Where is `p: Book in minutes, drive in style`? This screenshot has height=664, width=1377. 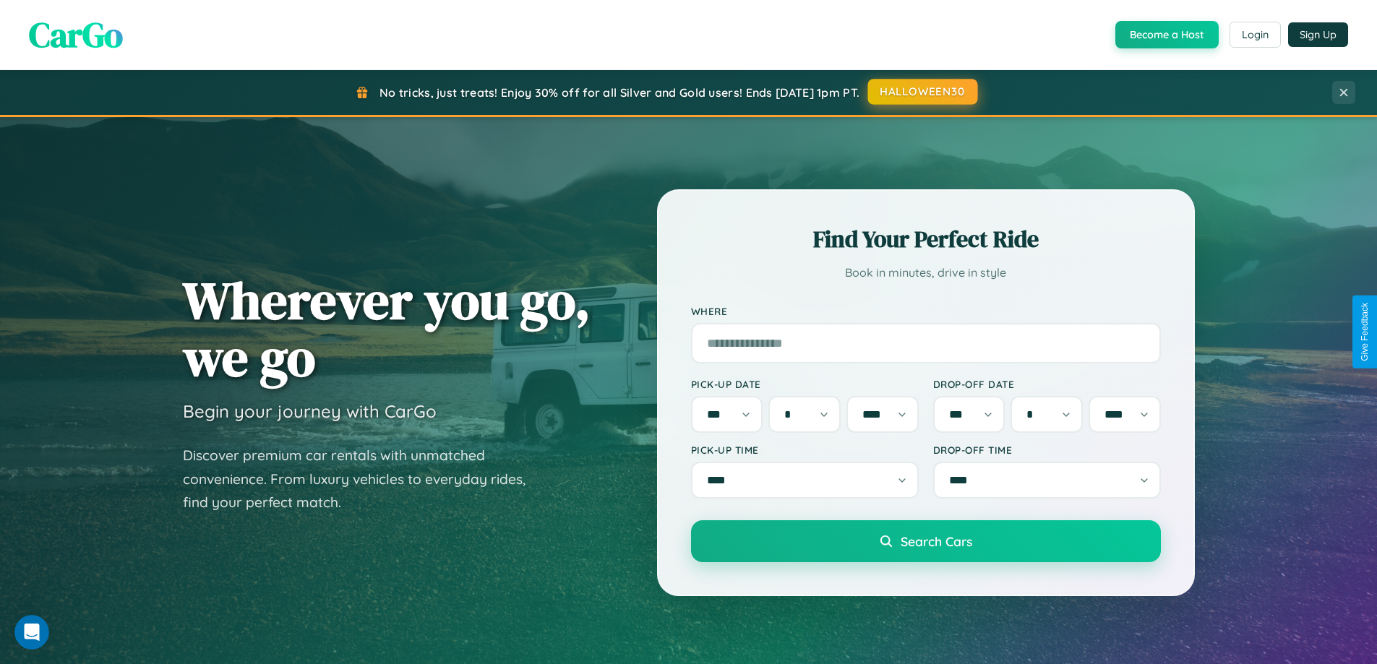
p: Book in minutes, drive in style is located at coordinates (926, 273).